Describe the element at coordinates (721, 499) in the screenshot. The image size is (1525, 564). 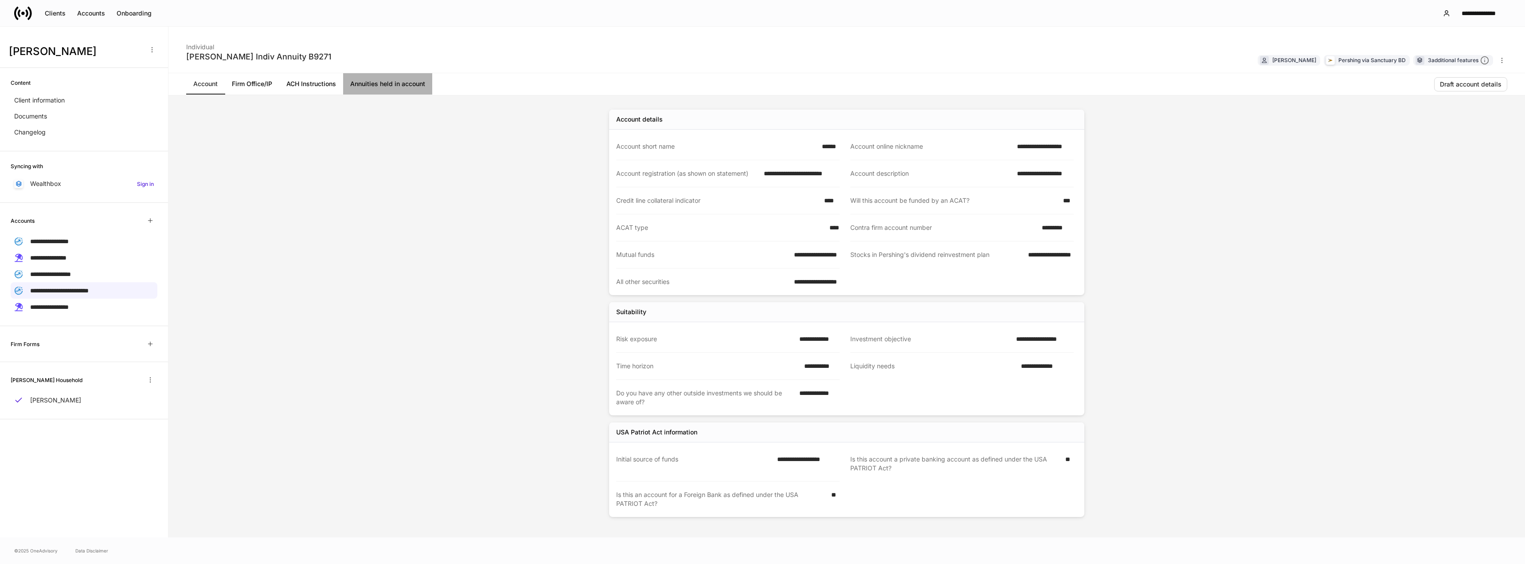
I see `div: Is this an account for a Foreign Bank as defined under the USA PATRIOT Act?` at that location.